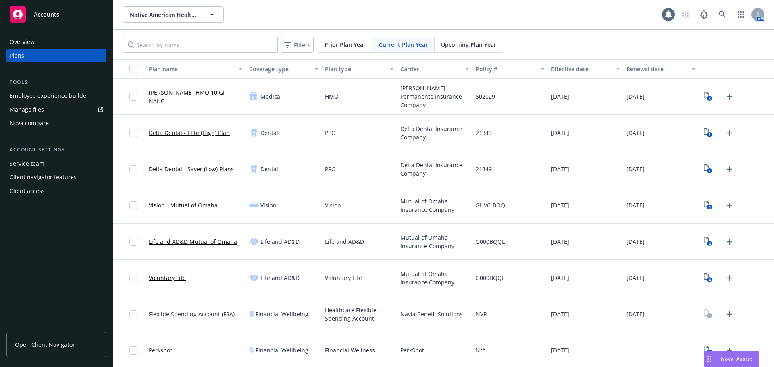 This screenshot has height=367, width=774. Describe the element at coordinates (46, 15) in the screenshot. I see `span: Accounts` at that location.